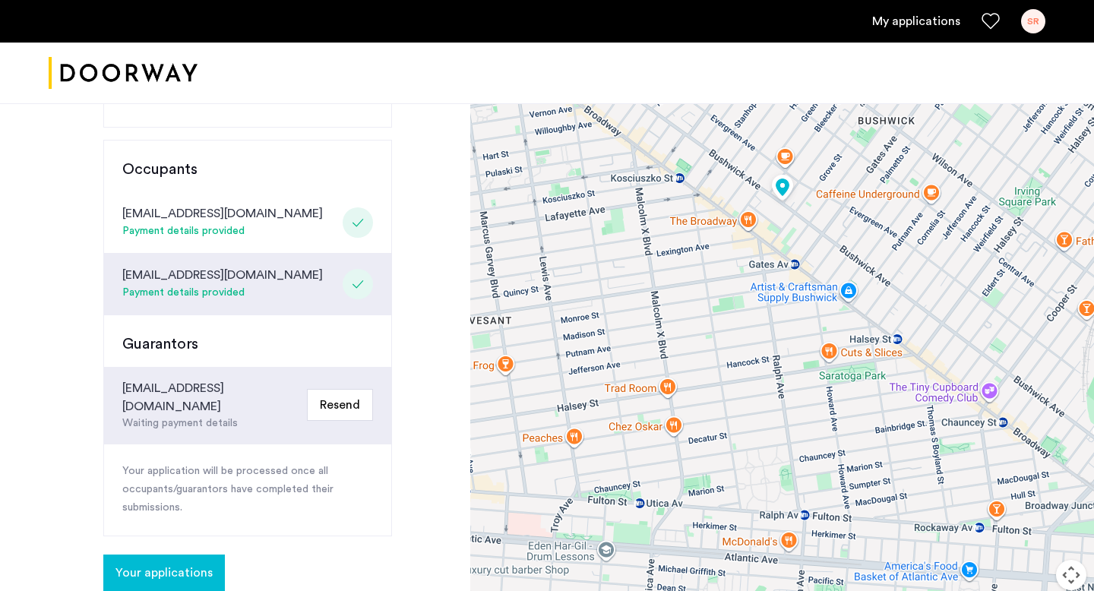 This screenshot has width=1094, height=591. Describe the element at coordinates (248, 344) in the screenshot. I see `h3: Guarantors` at that location.